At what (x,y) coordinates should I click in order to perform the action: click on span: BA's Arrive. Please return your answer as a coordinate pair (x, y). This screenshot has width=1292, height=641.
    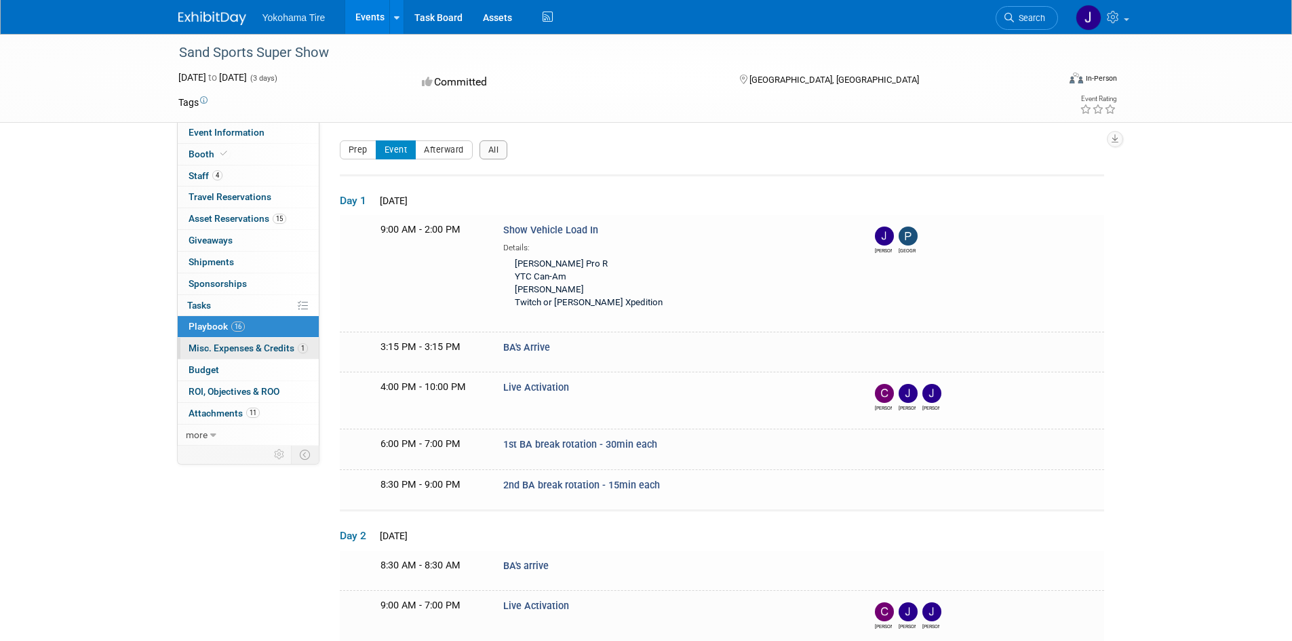
    Looking at the image, I should click on (526, 347).